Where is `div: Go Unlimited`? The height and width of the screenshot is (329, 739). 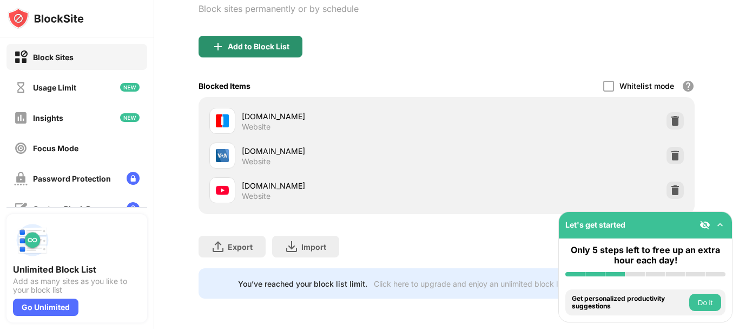 div: Go Unlimited is located at coordinates (45, 307).